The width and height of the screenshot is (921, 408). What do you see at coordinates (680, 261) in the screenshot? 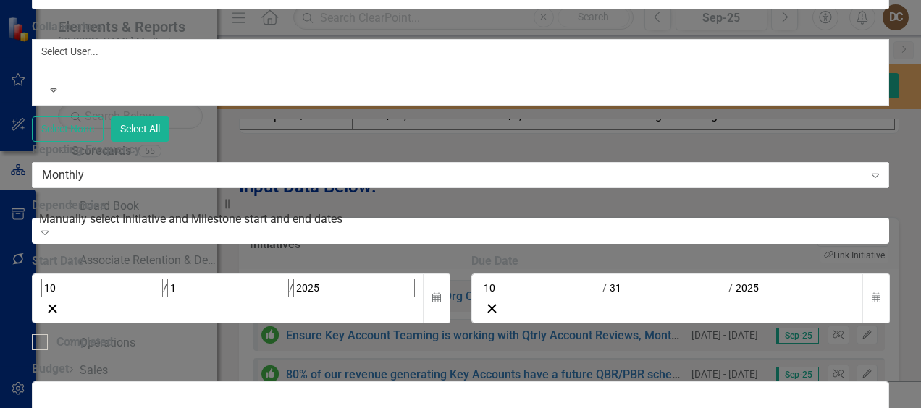
I see `div: Due Date` at bounding box center [680, 261].